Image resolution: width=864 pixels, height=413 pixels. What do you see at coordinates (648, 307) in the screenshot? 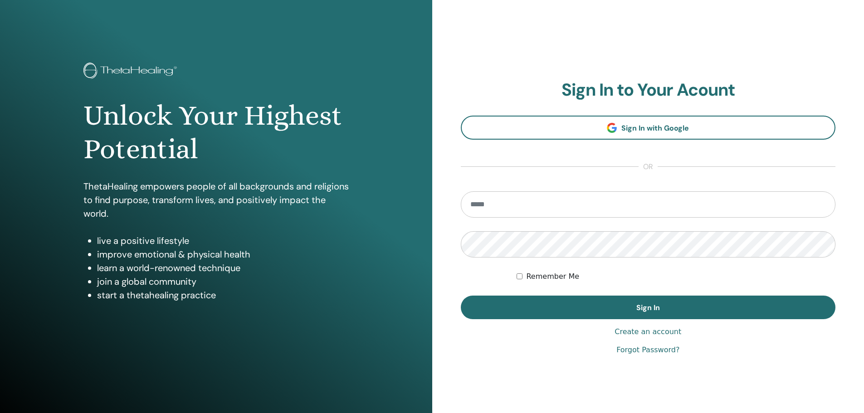
I see `span: Sign In` at bounding box center [648, 307].